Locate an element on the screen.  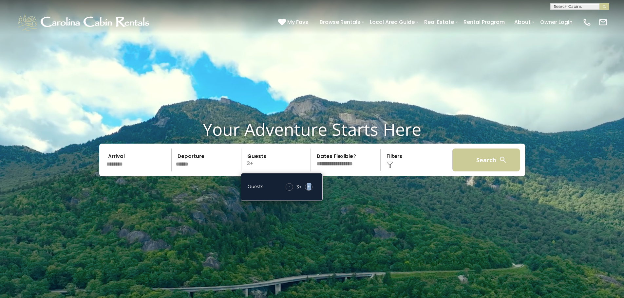
img: phone-regular-white.png is located at coordinates (587, 22).